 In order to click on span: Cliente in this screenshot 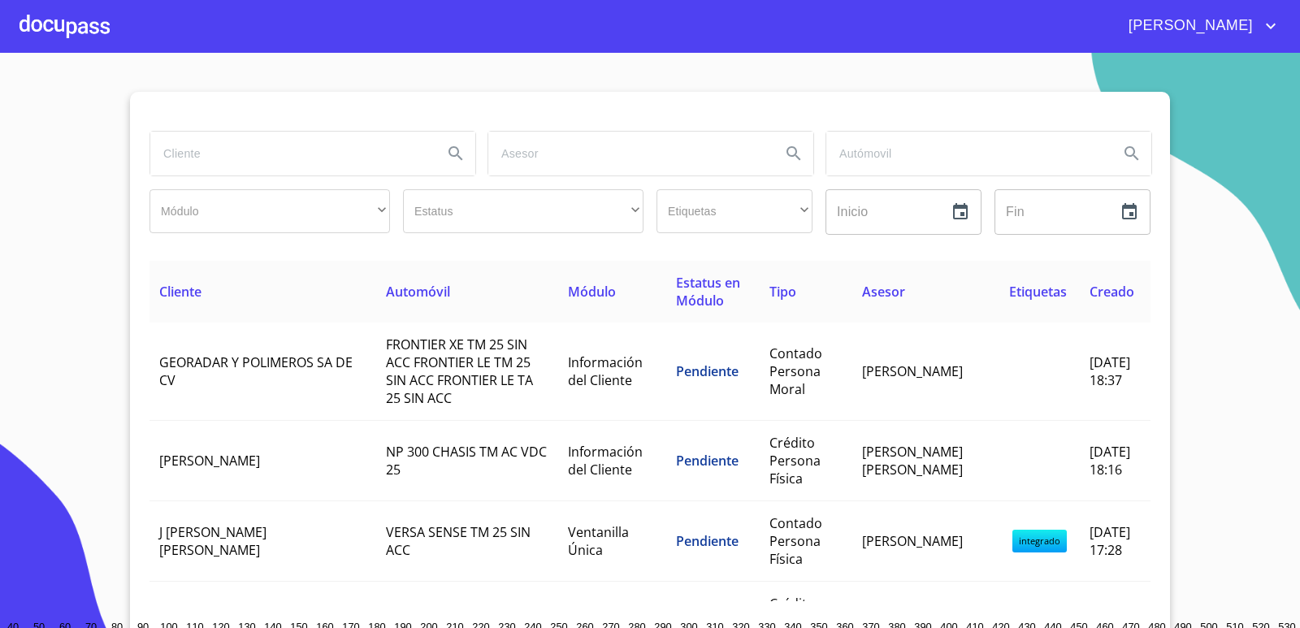, I will do `click(180, 292)`.